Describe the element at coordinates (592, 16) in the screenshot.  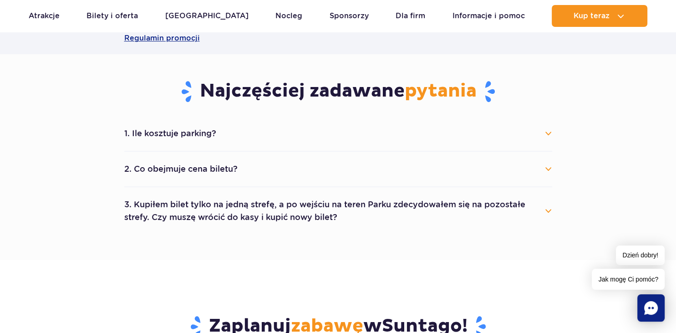
I see `span: Kup teraz` at that location.